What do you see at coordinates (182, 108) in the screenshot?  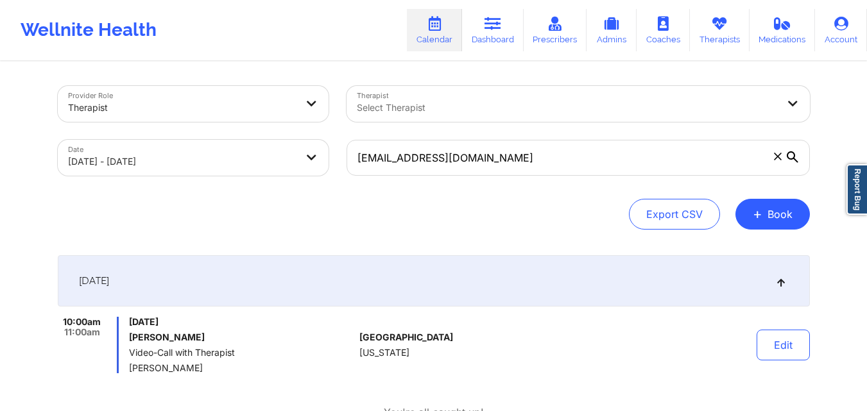 I see `div: Therapist` at bounding box center [182, 108].